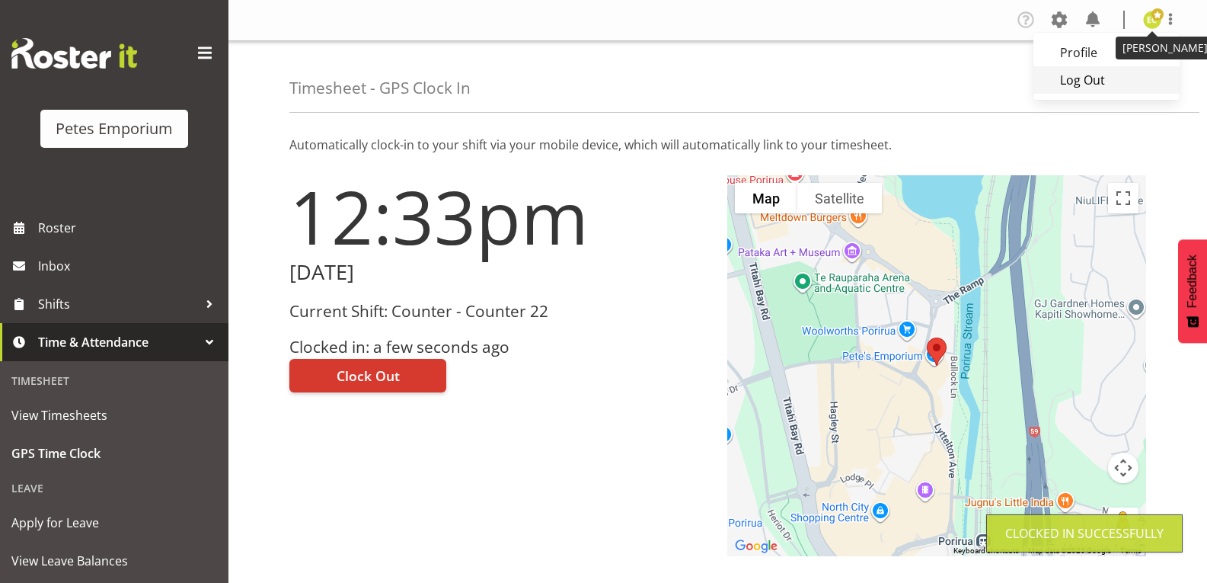  I want to click on h1: 12:33pm, so click(499, 216).